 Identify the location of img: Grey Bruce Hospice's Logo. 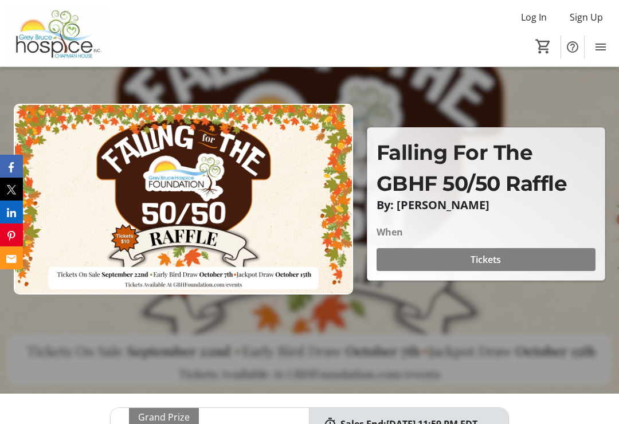
(58, 33).